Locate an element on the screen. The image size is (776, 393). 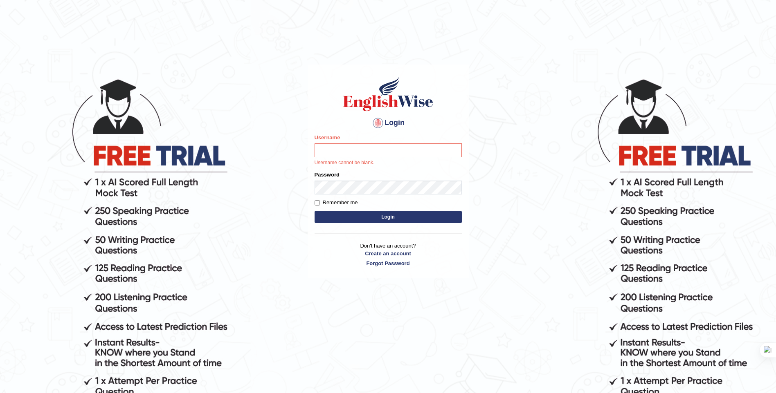
a: Create an account is located at coordinates (388, 253).